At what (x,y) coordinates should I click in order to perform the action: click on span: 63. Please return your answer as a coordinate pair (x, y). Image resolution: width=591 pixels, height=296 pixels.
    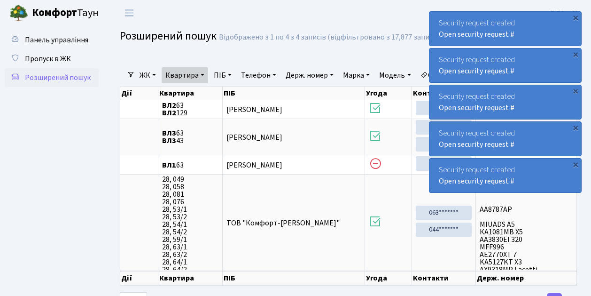
    Looking at the image, I should click on (190, 165).